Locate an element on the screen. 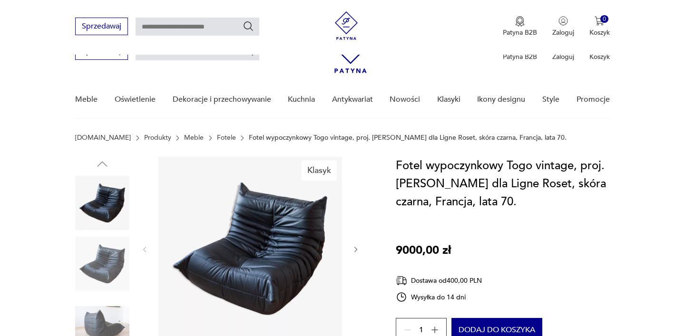 The width and height of the screenshot is (685, 336). img: Ikonka użytkownika is located at coordinates (563, 21).